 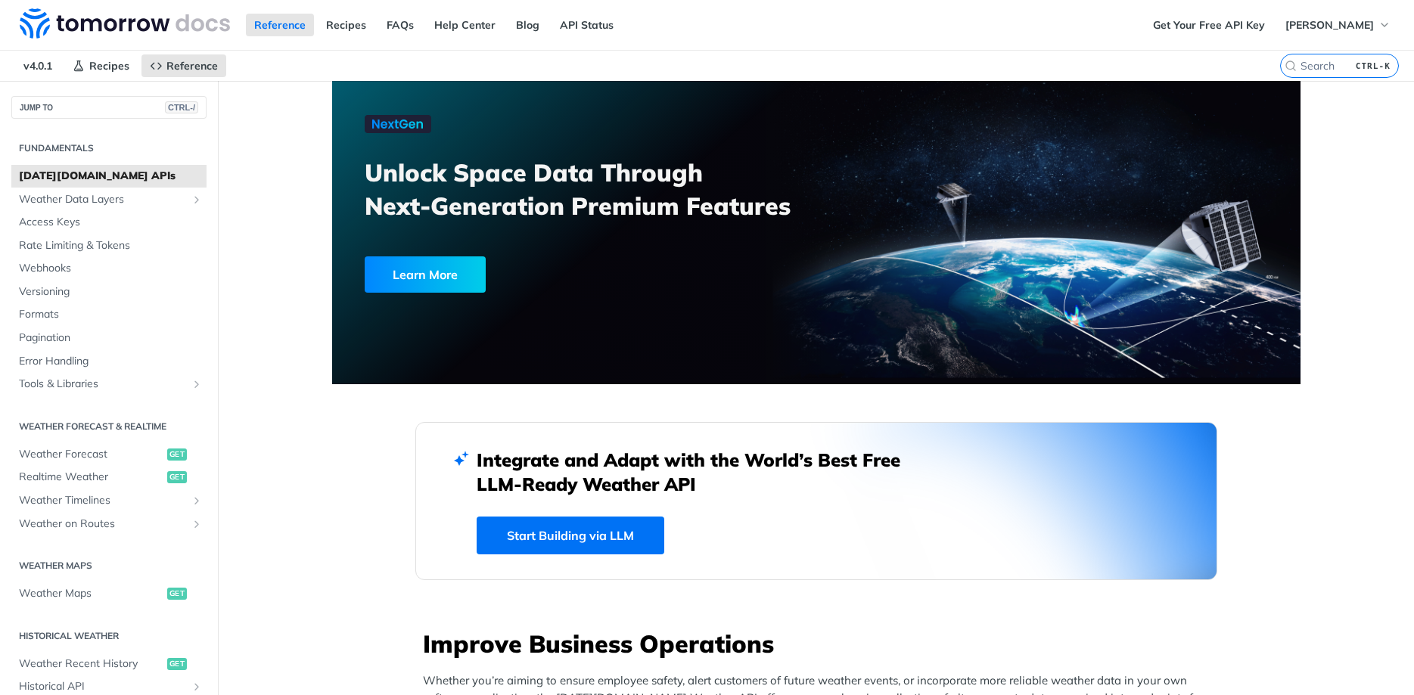 I want to click on kbd: CTRL-K, so click(x=1373, y=66).